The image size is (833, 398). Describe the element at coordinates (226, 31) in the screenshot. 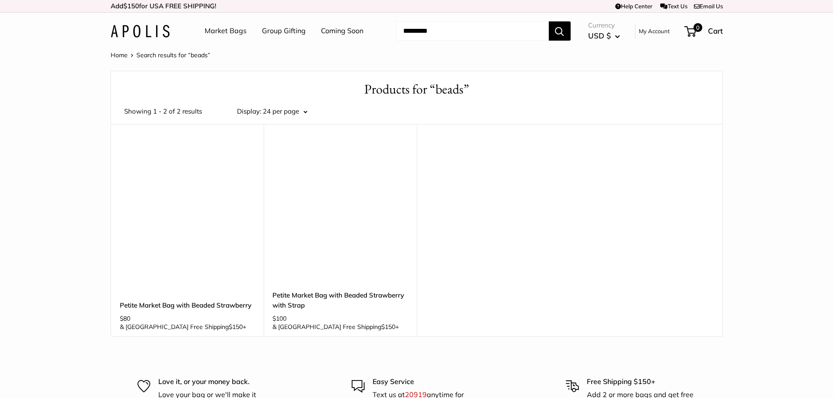

I see `a: Market Bags` at that location.